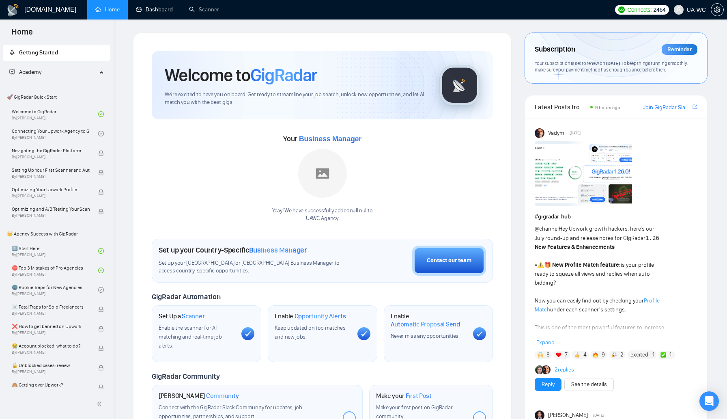  What do you see at coordinates (51, 190) in the screenshot?
I see `span: Optimizing Your Upwork Profile` at bounding box center [51, 190].